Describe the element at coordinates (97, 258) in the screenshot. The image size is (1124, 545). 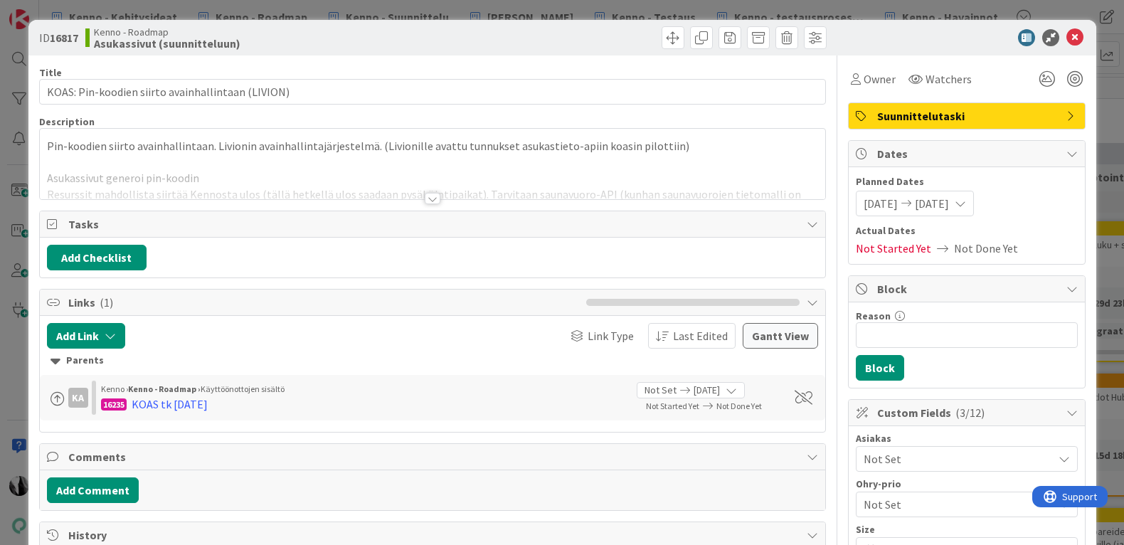
I see `button: Add Checklist` at that location.